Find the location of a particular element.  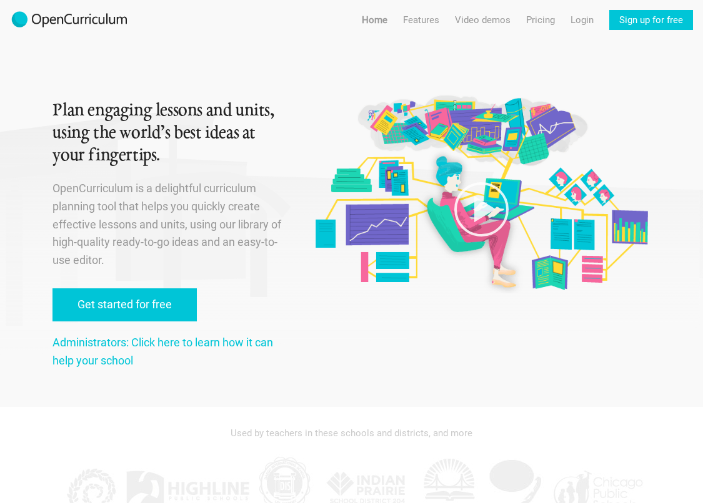

h1: Plan engaging lessons and units, using the world’s best ideas at your fingertips. is located at coordinates (170, 134).